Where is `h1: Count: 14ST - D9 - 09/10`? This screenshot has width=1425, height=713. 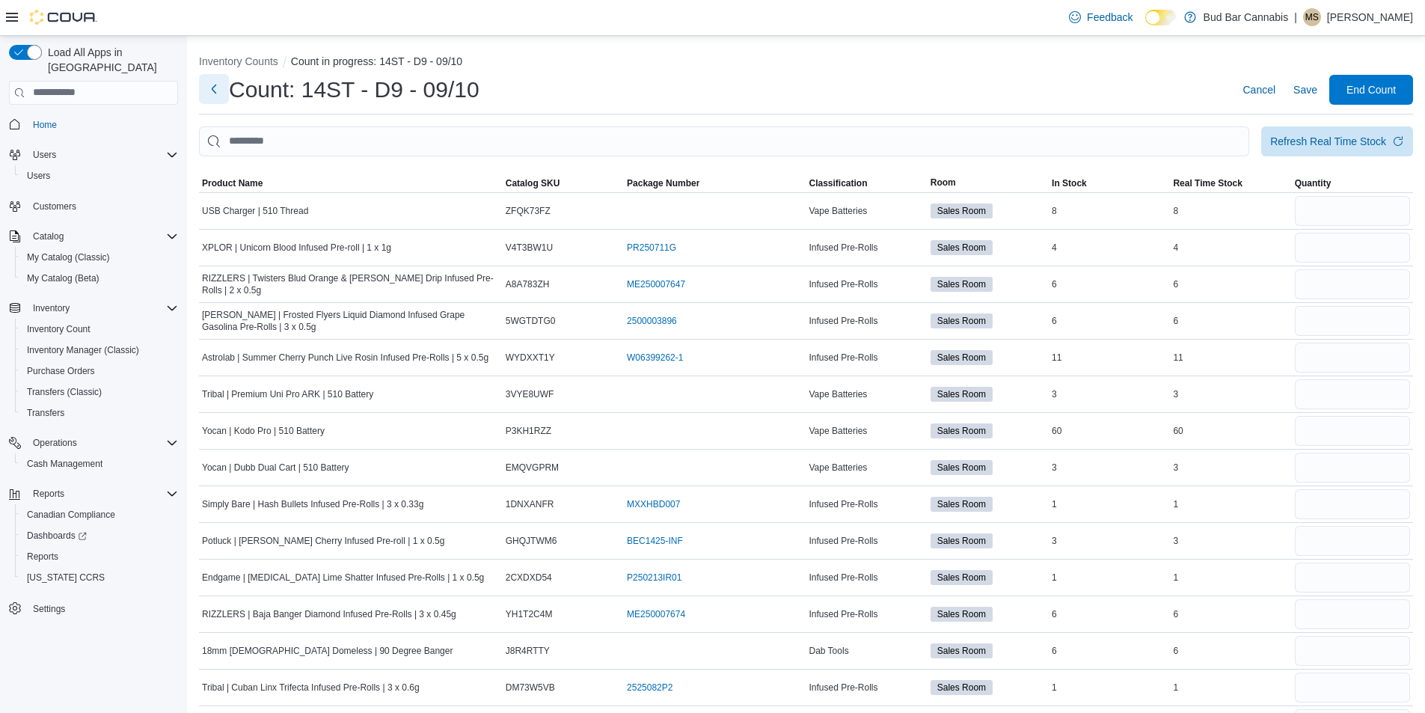
h1: Count: 14ST - D9 - 09/10 is located at coordinates (354, 90).